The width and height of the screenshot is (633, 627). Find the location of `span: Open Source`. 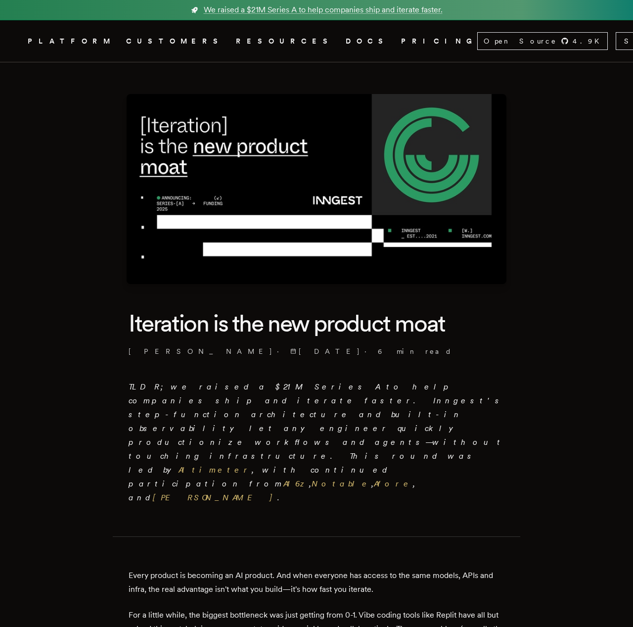

span: Open Source is located at coordinates (521, 41).